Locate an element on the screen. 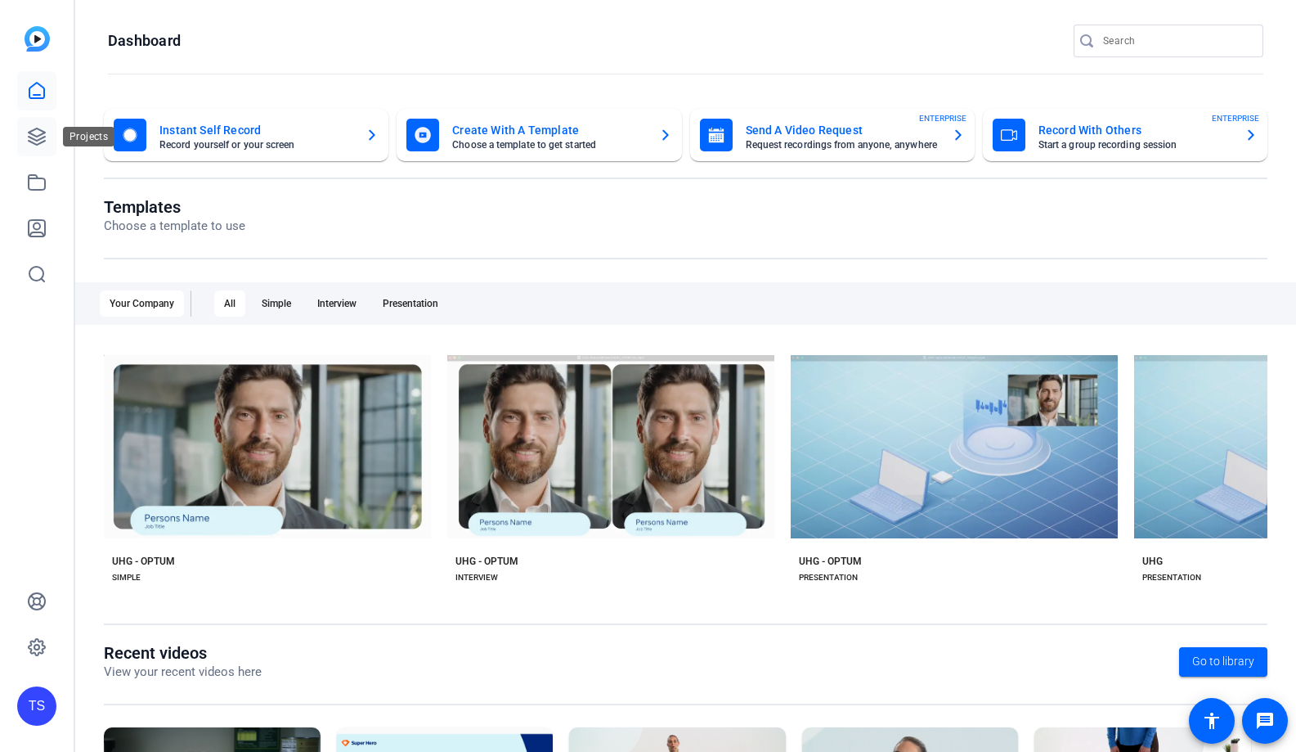 This screenshot has height=752, width=1296. mat-icon: message is located at coordinates (1265, 720).